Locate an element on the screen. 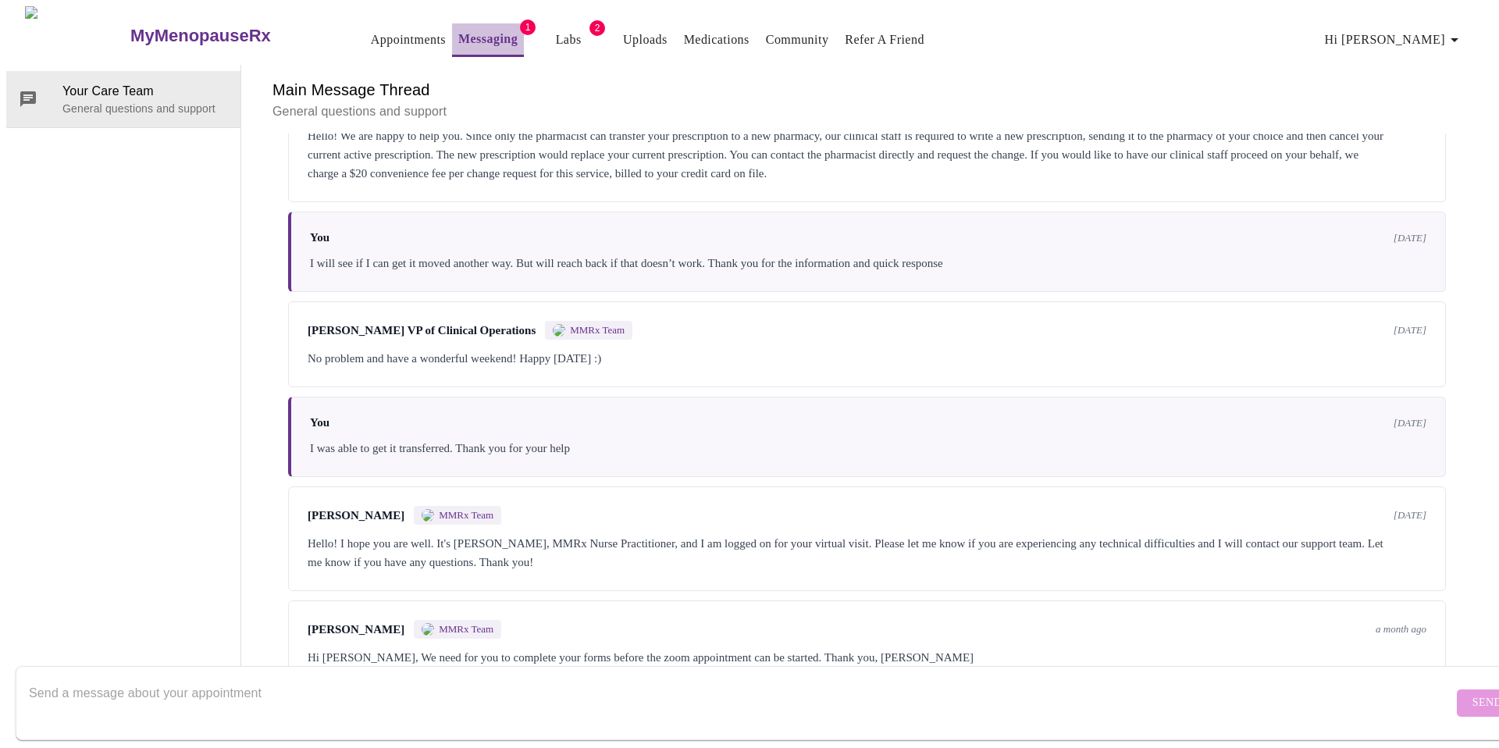 Image resolution: width=1499 pixels, height=748 pixels. a: Labs is located at coordinates (568, 40).